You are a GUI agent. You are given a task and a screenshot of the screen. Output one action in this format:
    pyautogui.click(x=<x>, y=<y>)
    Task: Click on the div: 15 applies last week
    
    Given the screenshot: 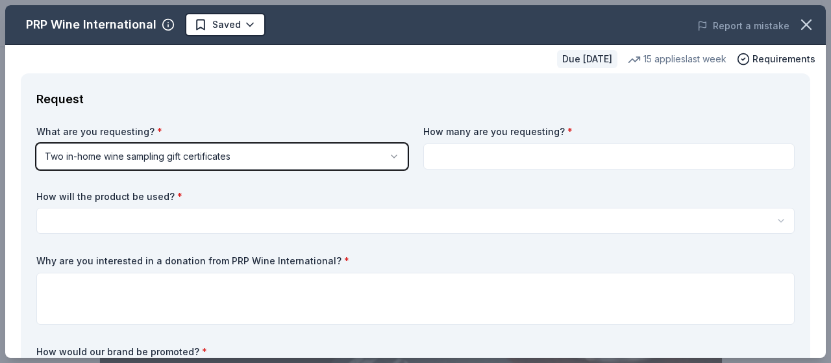 What is the action you would take?
    pyautogui.click(x=677, y=59)
    